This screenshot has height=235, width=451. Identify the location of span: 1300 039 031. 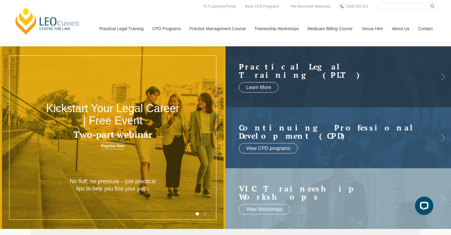
(357, 6).